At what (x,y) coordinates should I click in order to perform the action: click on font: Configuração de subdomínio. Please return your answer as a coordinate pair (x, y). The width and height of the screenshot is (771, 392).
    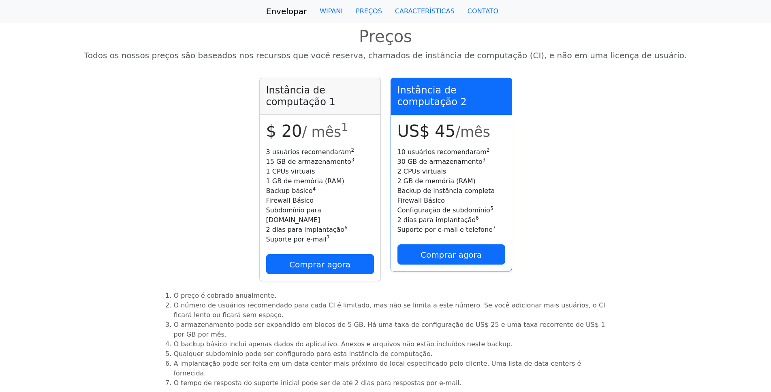
    Looking at the image, I should click on (444, 210).